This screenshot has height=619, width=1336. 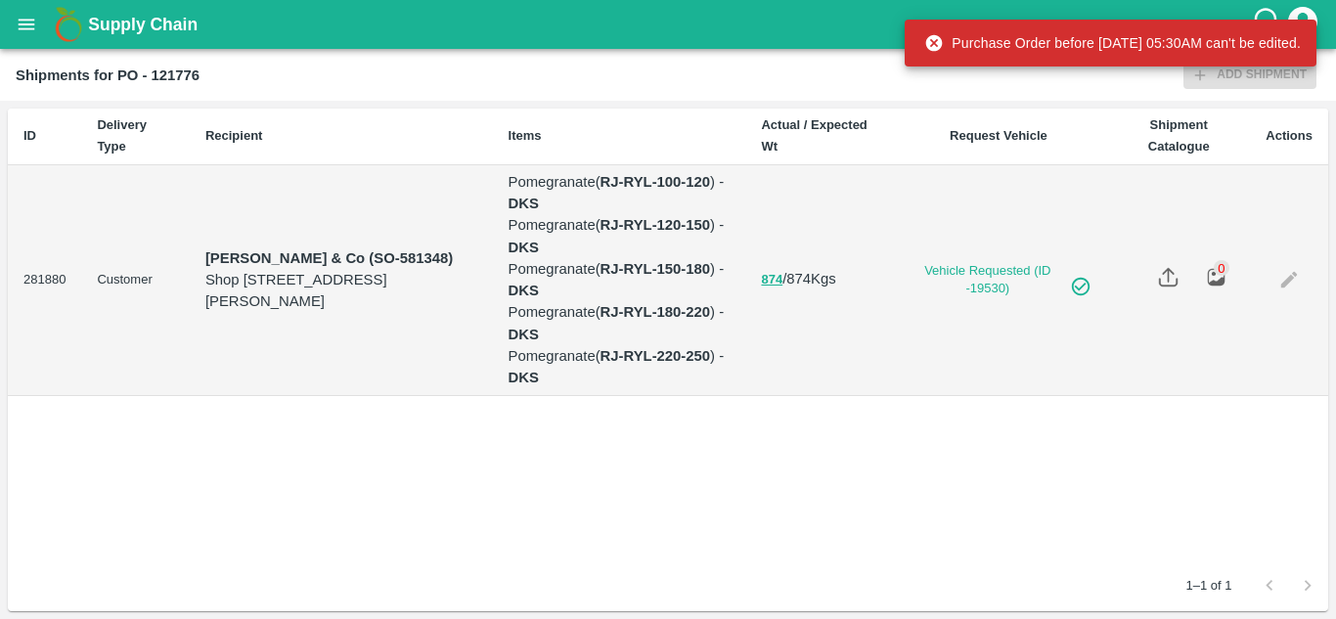 I want to click on p: / 874 Kgs, so click(x=817, y=279).